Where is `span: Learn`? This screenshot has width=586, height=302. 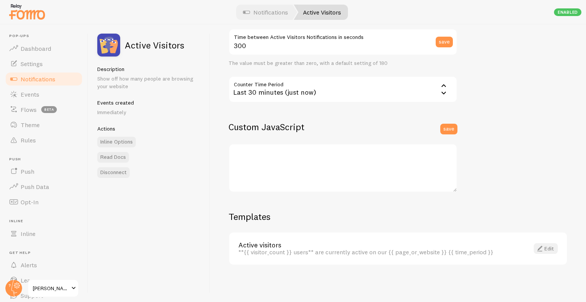 span: Learn is located at coordinates (28, 280).